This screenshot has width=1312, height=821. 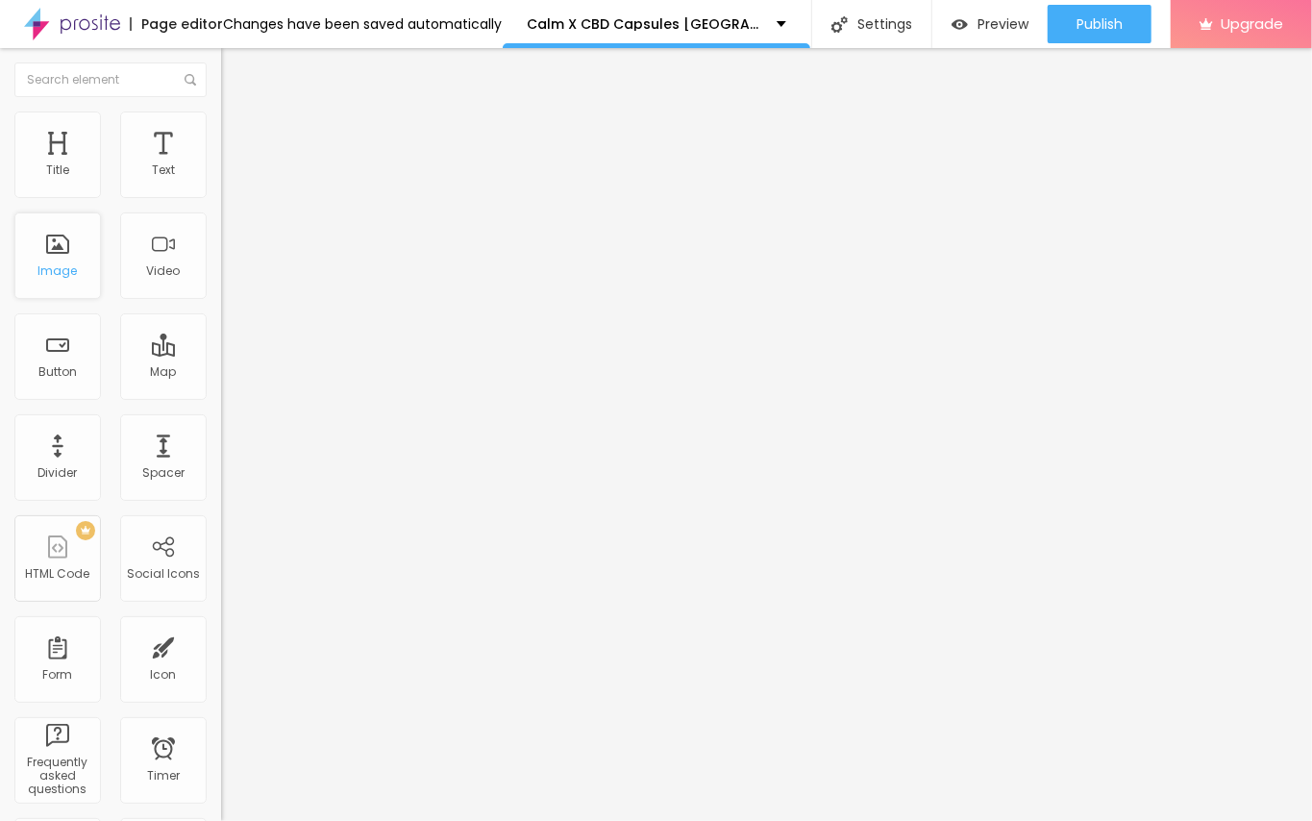 I want to click on button: Publish, so click(x=1099, y=24).